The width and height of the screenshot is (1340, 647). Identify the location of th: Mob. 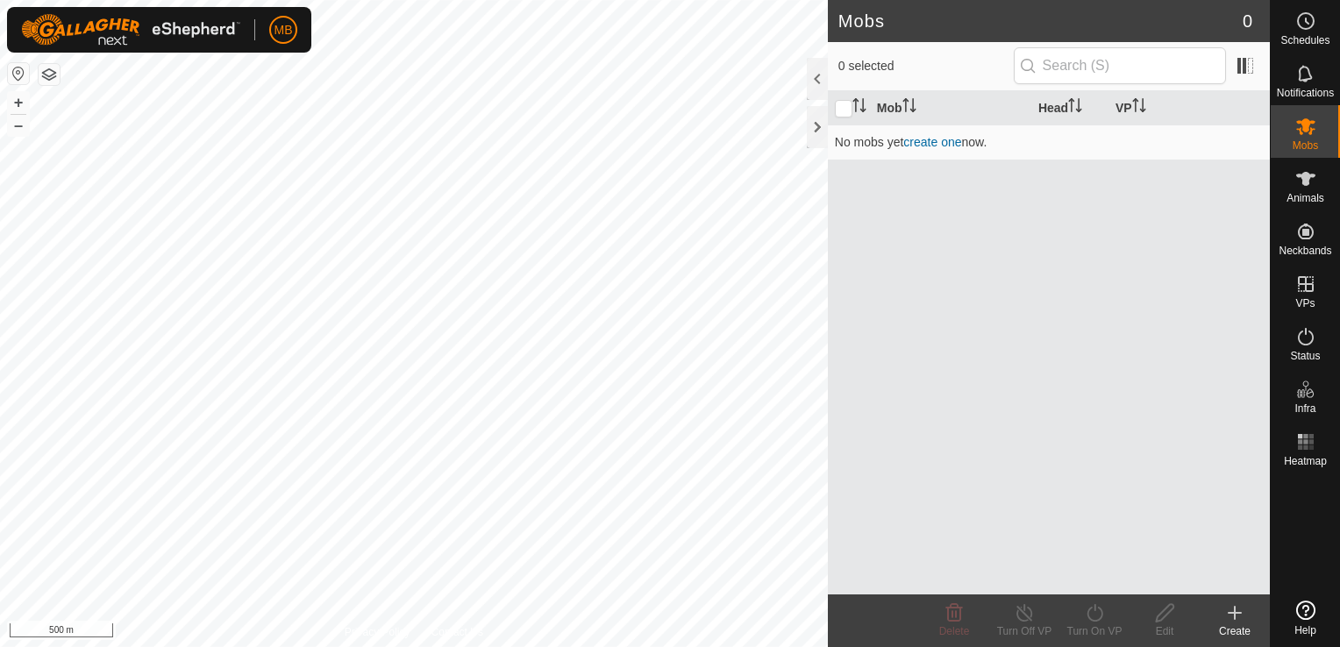
(951, 108).